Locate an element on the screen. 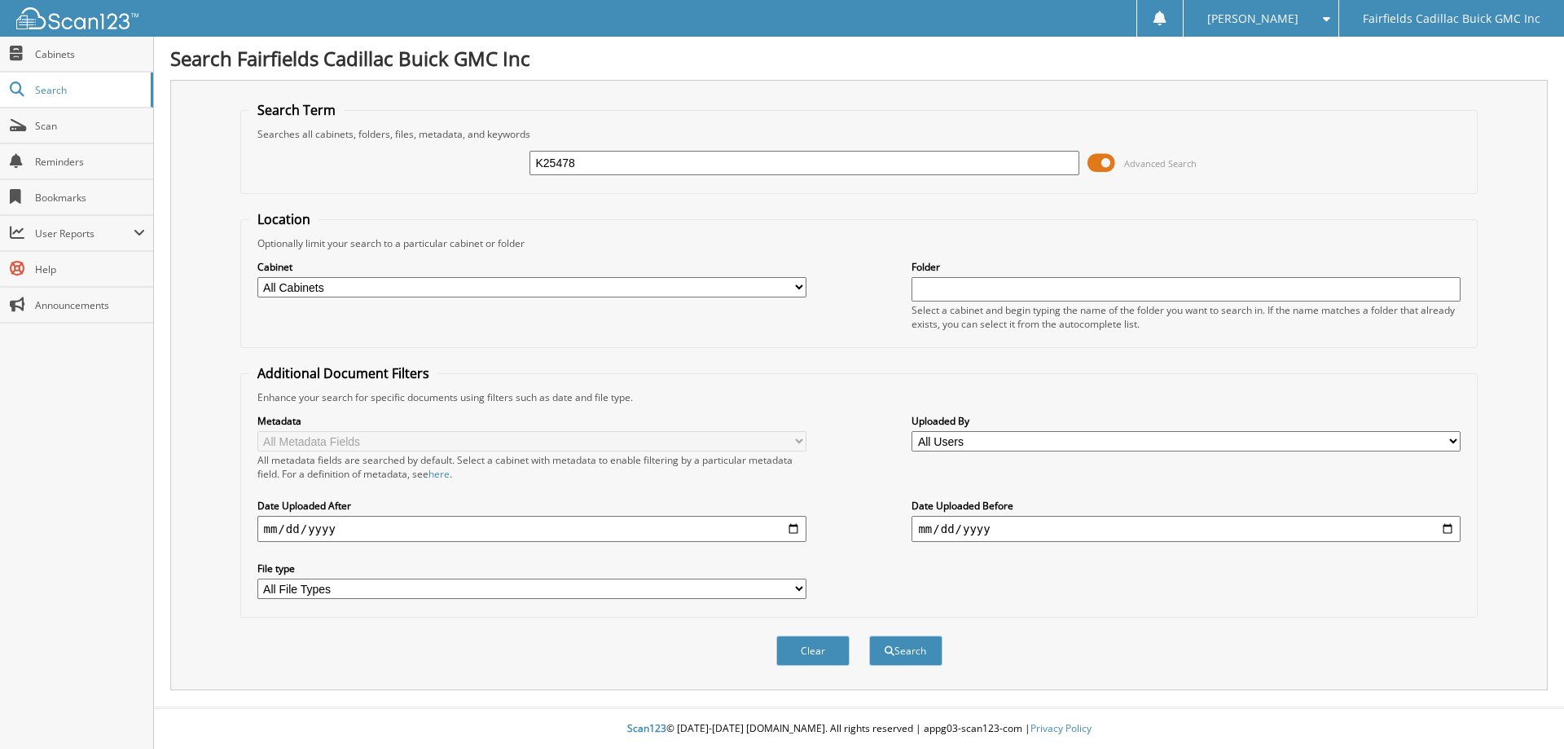 The height and width of the screenshot is (749, 1564). span: Announcements is located at coordinates (90, 305).